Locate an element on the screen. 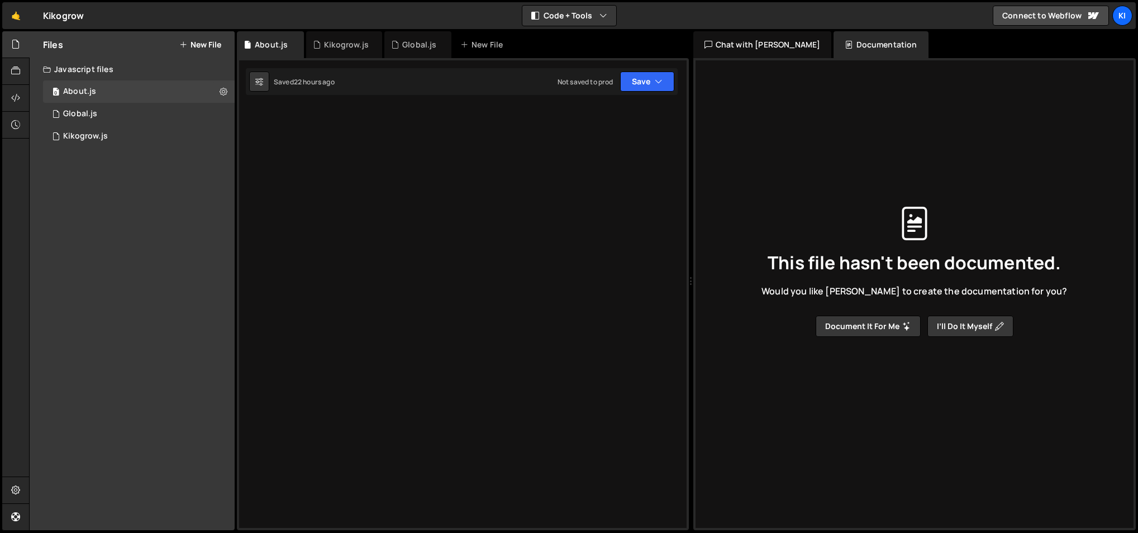 This screenshot has width=1138, height=533. button: I’ll do it myself is located at coordinates (971, 326).